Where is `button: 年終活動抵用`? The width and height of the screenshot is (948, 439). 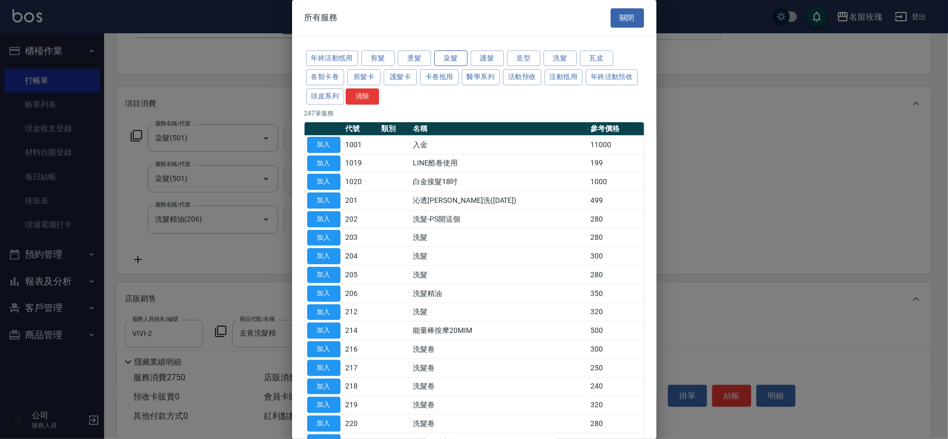 button: 年終活動抵用 is located at coordinates (332, 58).